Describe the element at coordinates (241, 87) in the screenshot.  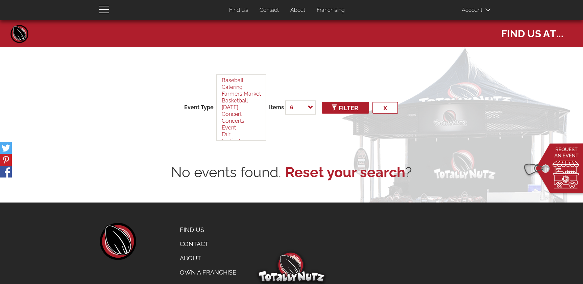
I see `option: Catering` at that location.